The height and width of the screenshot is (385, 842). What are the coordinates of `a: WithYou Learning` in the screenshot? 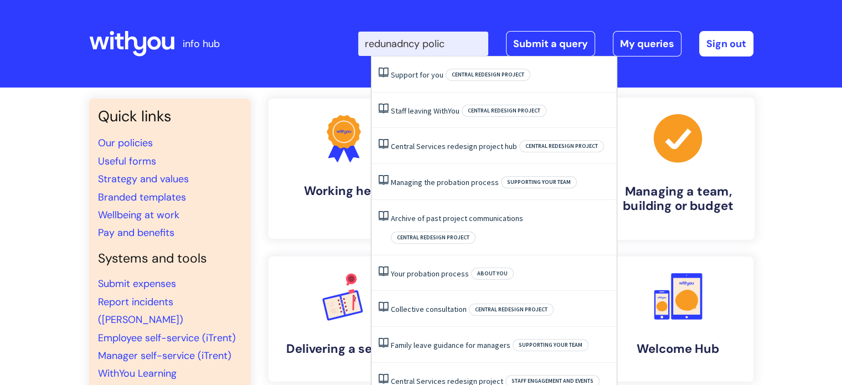 It's located at (137, 373).